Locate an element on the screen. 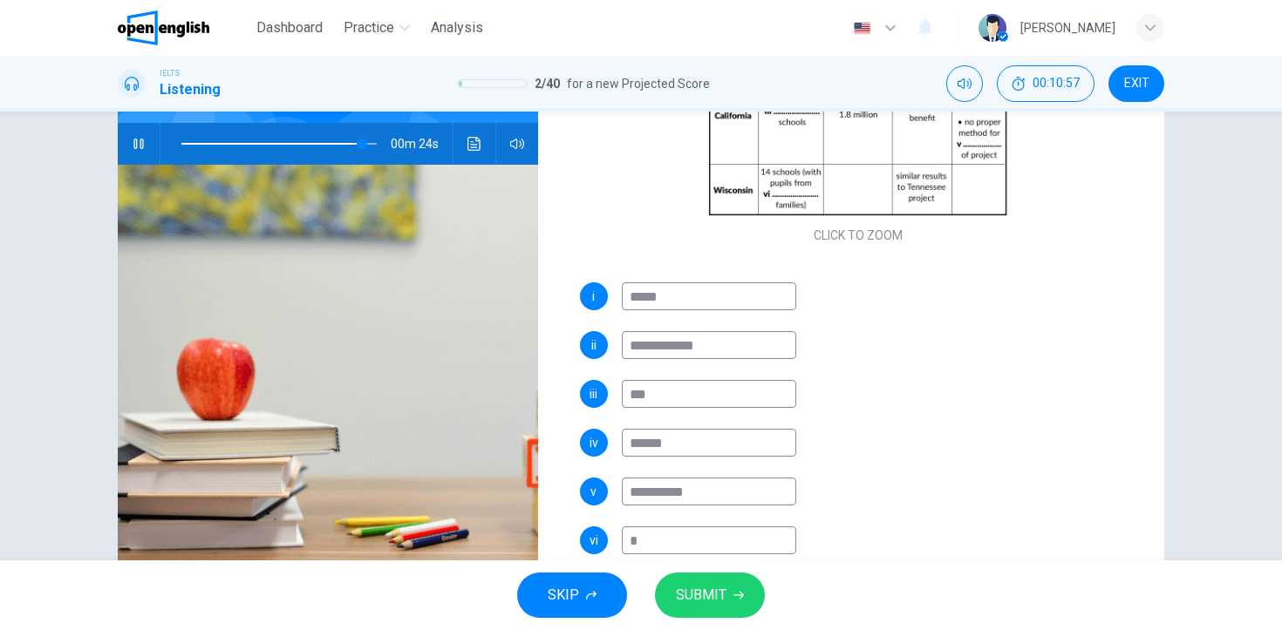 The width and height of the screenshot is (1282, 630). img: en is located at coordinates (861, 28).